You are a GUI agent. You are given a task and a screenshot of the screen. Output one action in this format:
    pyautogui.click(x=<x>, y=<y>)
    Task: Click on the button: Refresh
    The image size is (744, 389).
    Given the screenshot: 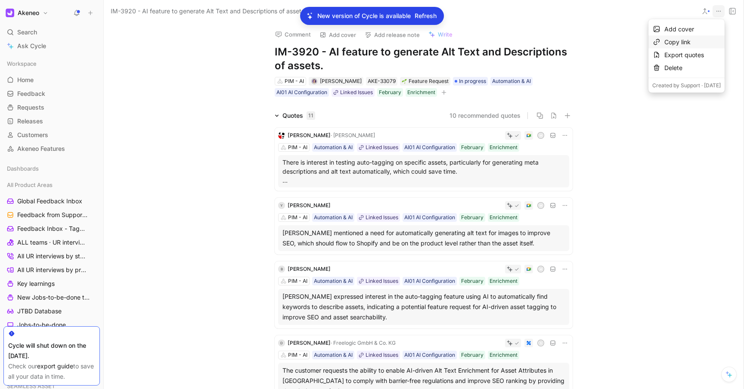 What is the action you would take?
    pyautogui.click(x=425, y=16)
    